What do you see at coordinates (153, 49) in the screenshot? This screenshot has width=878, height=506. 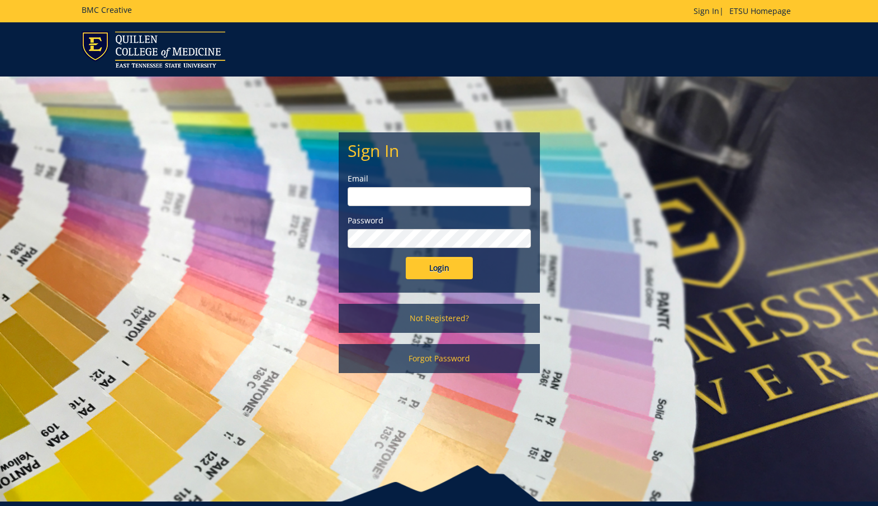 I see `img: ETSU logo` at bounding box center [153, 49].